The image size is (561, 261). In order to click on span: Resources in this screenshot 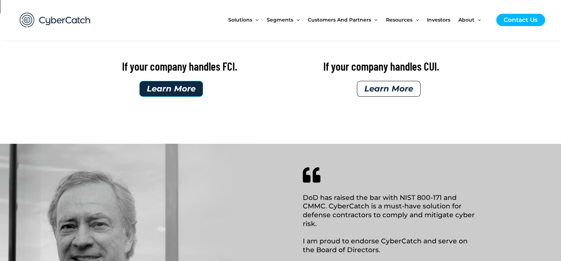, I will do `click(399, 20)`.